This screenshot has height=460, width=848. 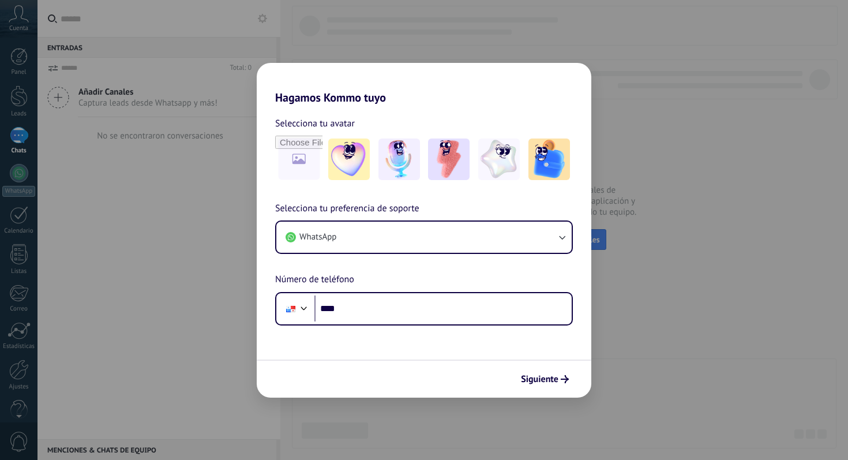 What do you see at coordinates (315, 280) in the screenshot?
I see `span: Número de teléfono` at bounding box center [315, 280].